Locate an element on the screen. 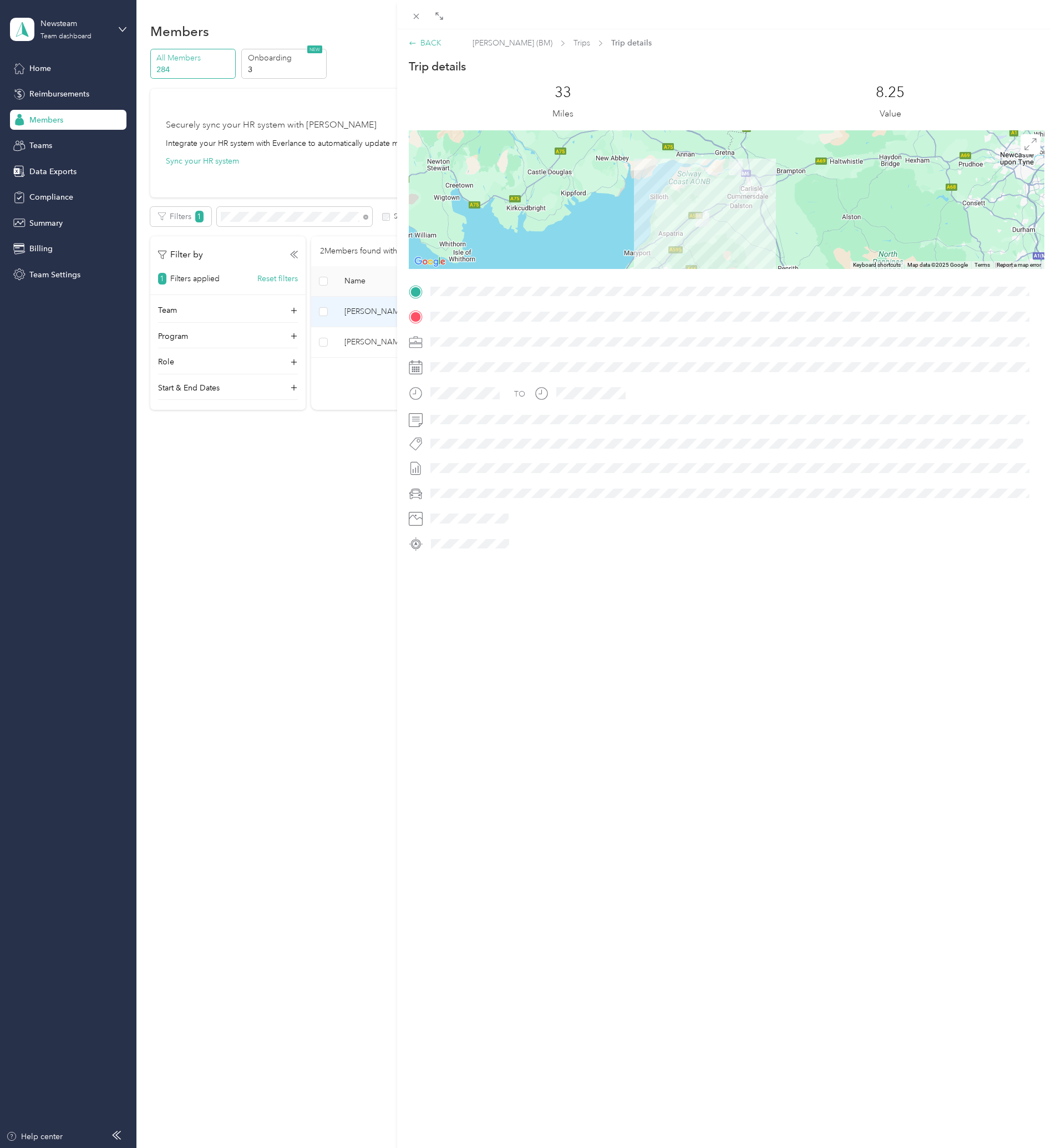 Image resolution: width=1056 pixels, height=1148 pixels. p: 8.25 is located at coordinates (891, 93).